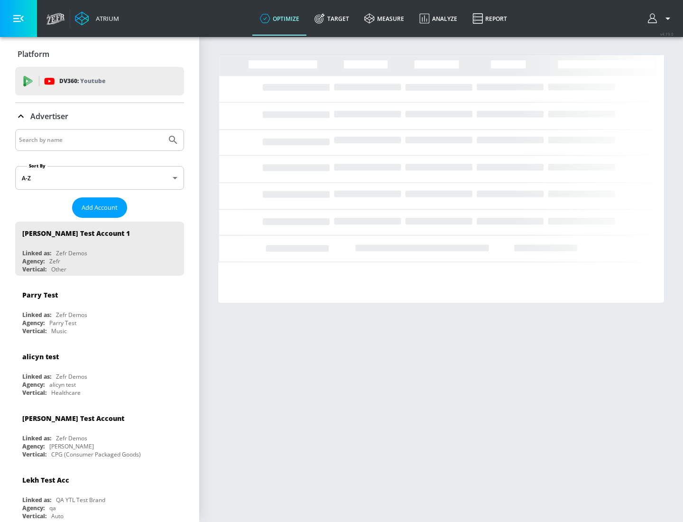 Image resolution: width=683 pixels, height=522 pixels. What do you see at coordinates (33, 54) in the screenshot?
I see `p: Platform` at bounding box center [33, 54].